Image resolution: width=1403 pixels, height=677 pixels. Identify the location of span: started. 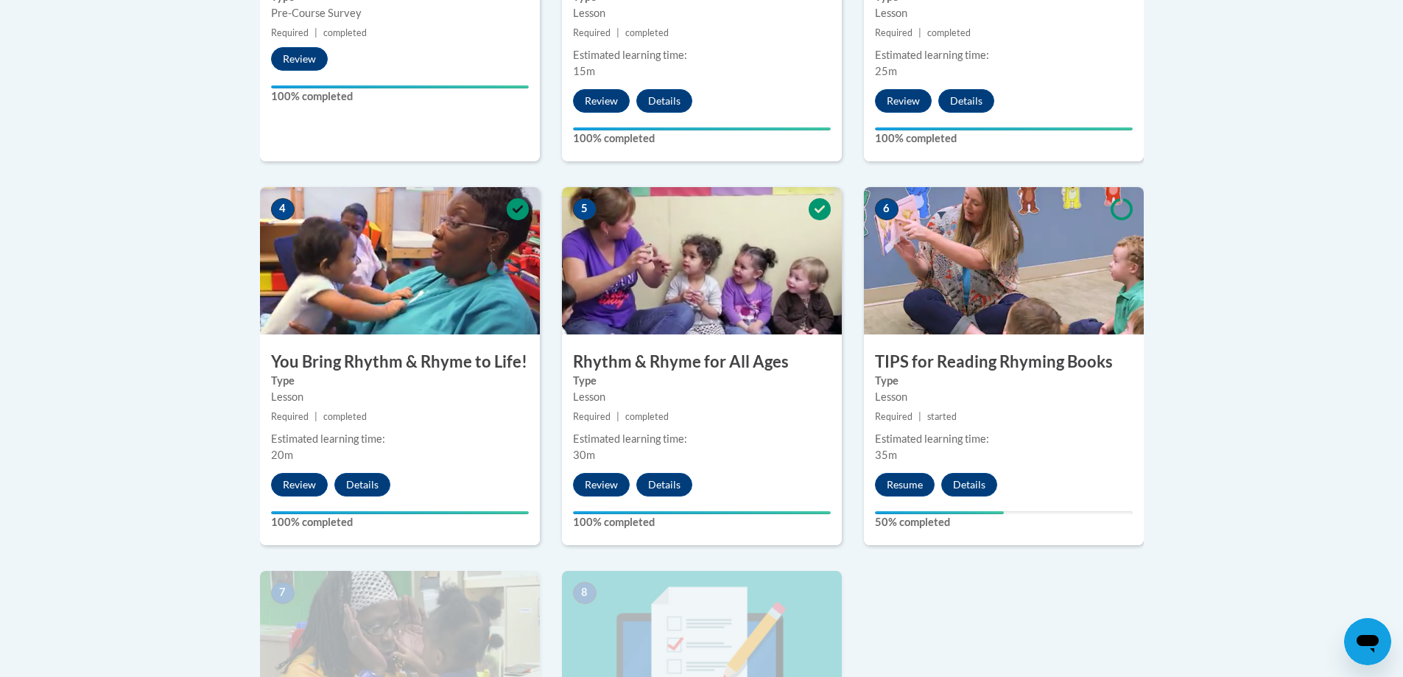
(942, 416).